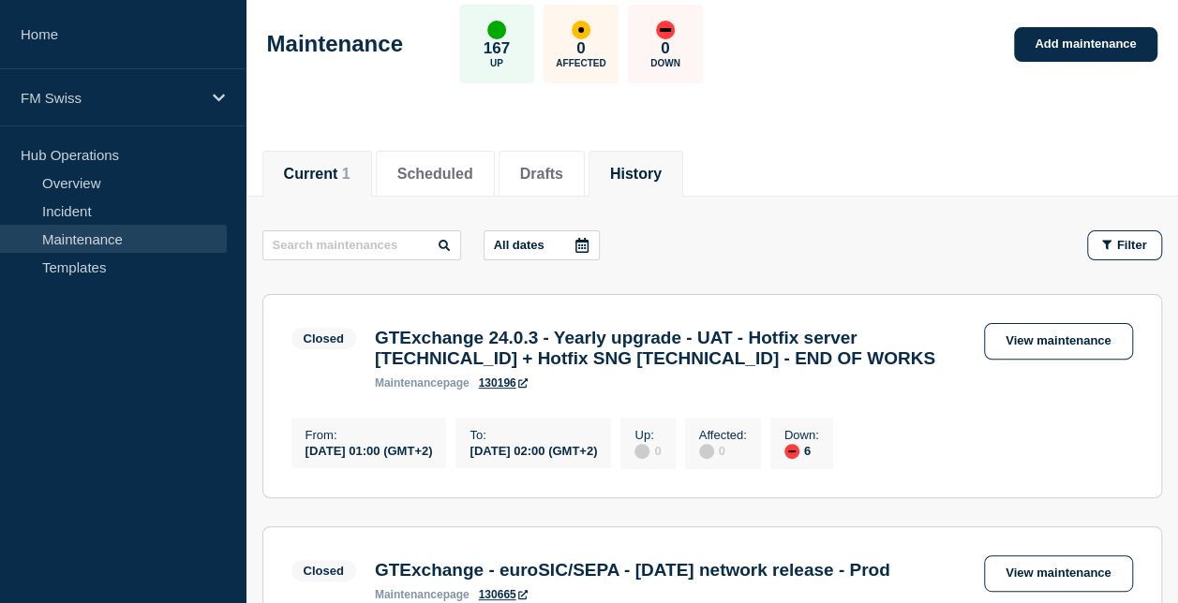  Describe the element at coordinates (503, 595) in the screenshot. I see `a: 130665` at that location.